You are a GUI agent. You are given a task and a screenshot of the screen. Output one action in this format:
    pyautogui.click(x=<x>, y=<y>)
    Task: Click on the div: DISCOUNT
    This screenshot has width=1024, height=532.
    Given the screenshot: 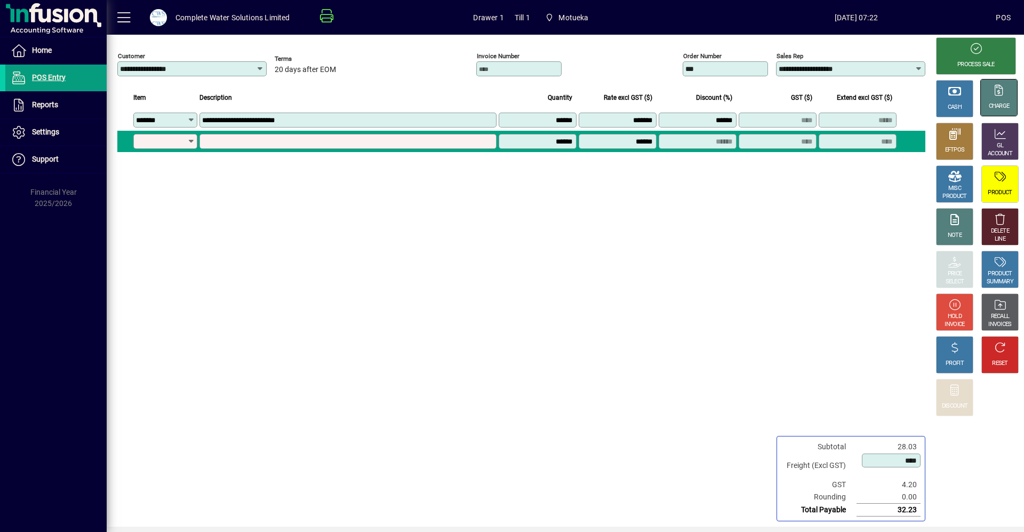 What is the action you would take?
    pyautogui.click(x=955, y=406)
    